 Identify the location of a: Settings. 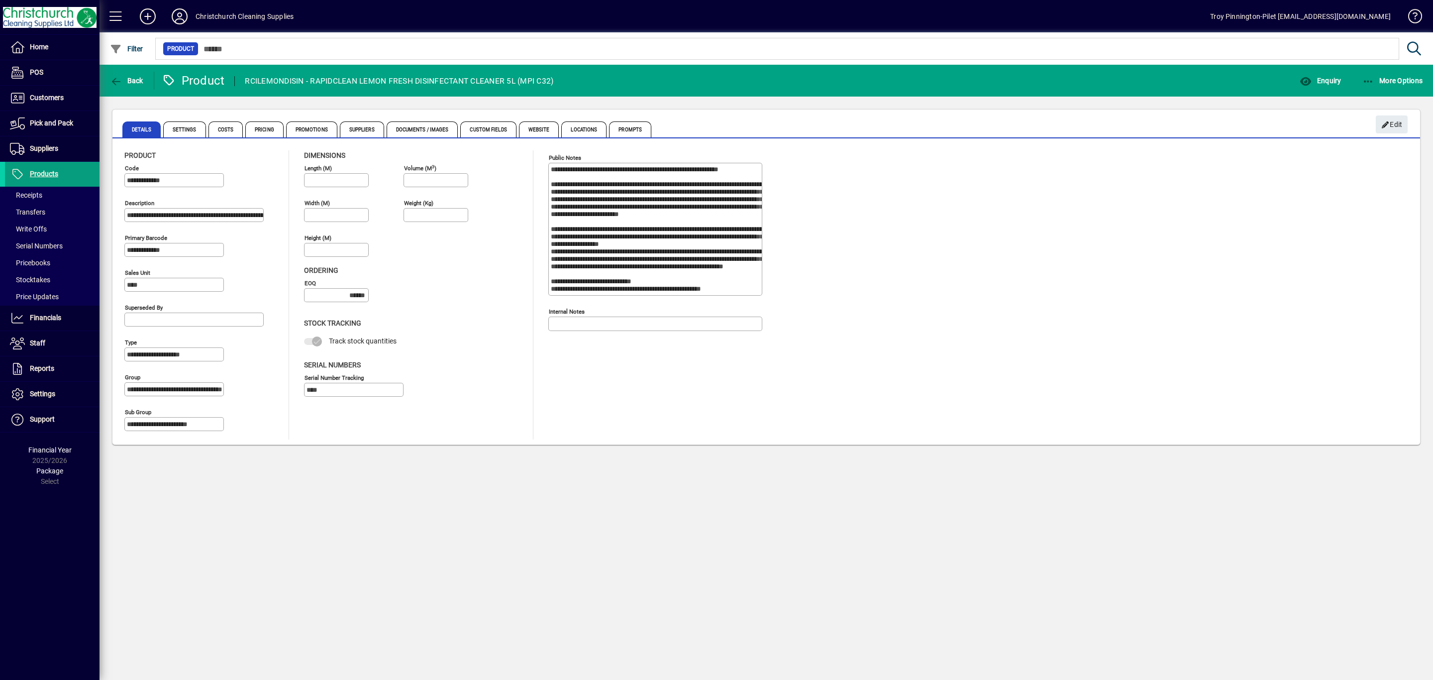
(52, 394).